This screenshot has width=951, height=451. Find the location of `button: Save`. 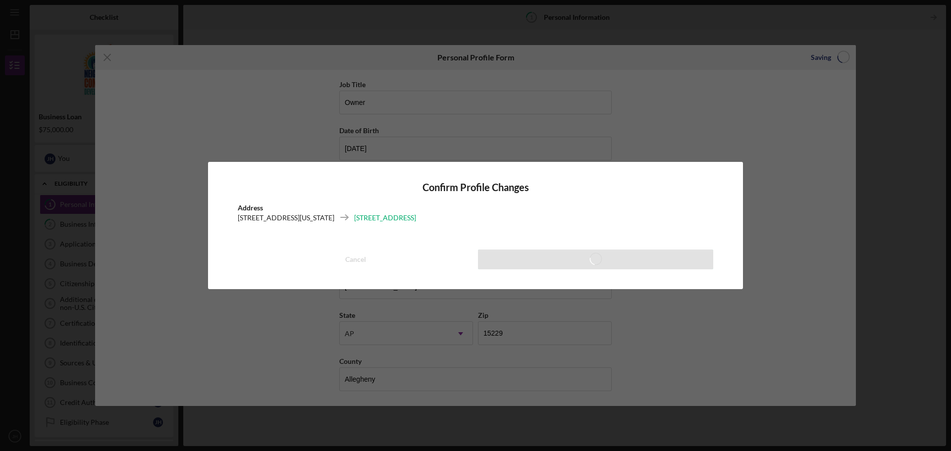

button: Save is located at coordinates (595, 260).